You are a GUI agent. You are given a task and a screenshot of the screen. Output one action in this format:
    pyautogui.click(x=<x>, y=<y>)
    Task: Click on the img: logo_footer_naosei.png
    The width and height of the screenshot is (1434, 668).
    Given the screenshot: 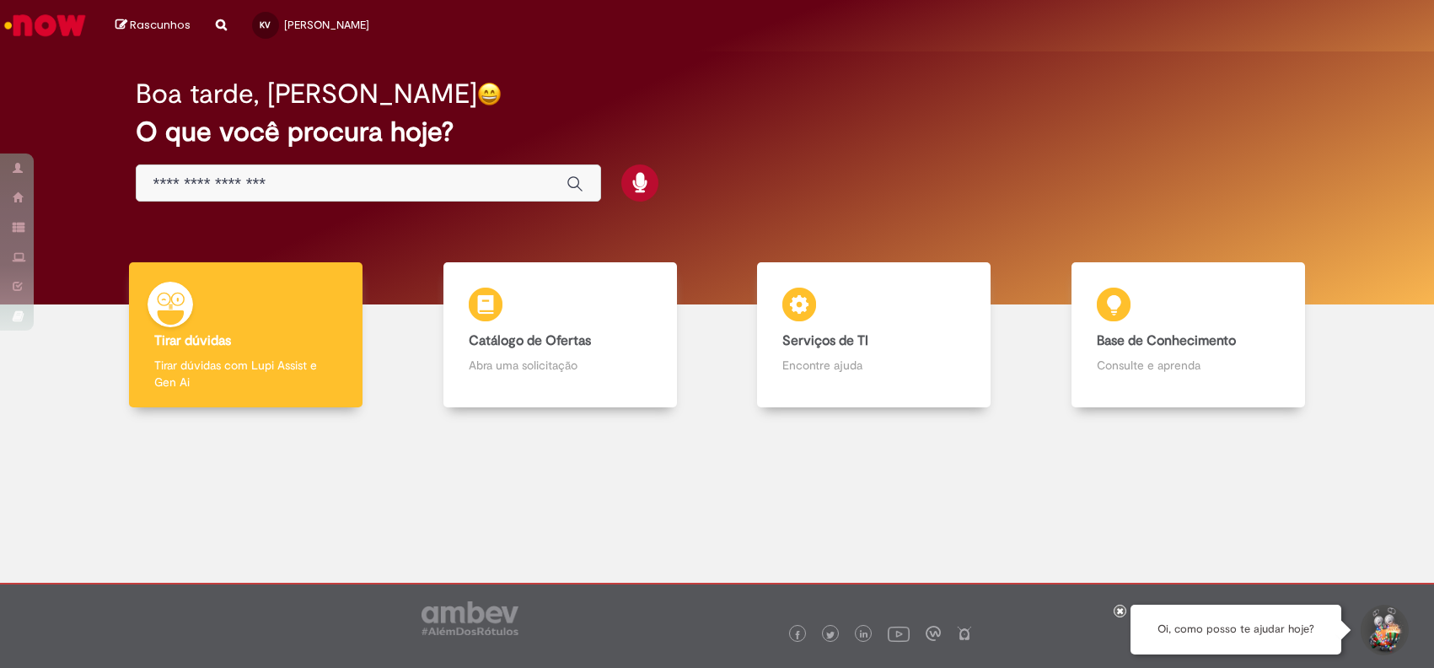 What is the action you would take?
    pyautogui.click(x=964, y=633)
    